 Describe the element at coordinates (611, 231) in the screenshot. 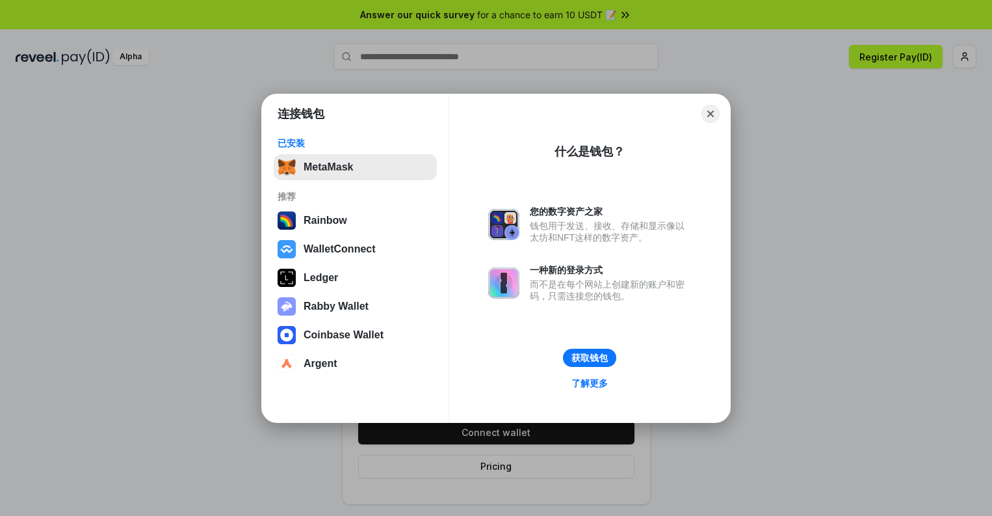

I see `div: 钱包用于发送、接收、存储和显示像以太坊和NFT这样的数字资产。` at that location.